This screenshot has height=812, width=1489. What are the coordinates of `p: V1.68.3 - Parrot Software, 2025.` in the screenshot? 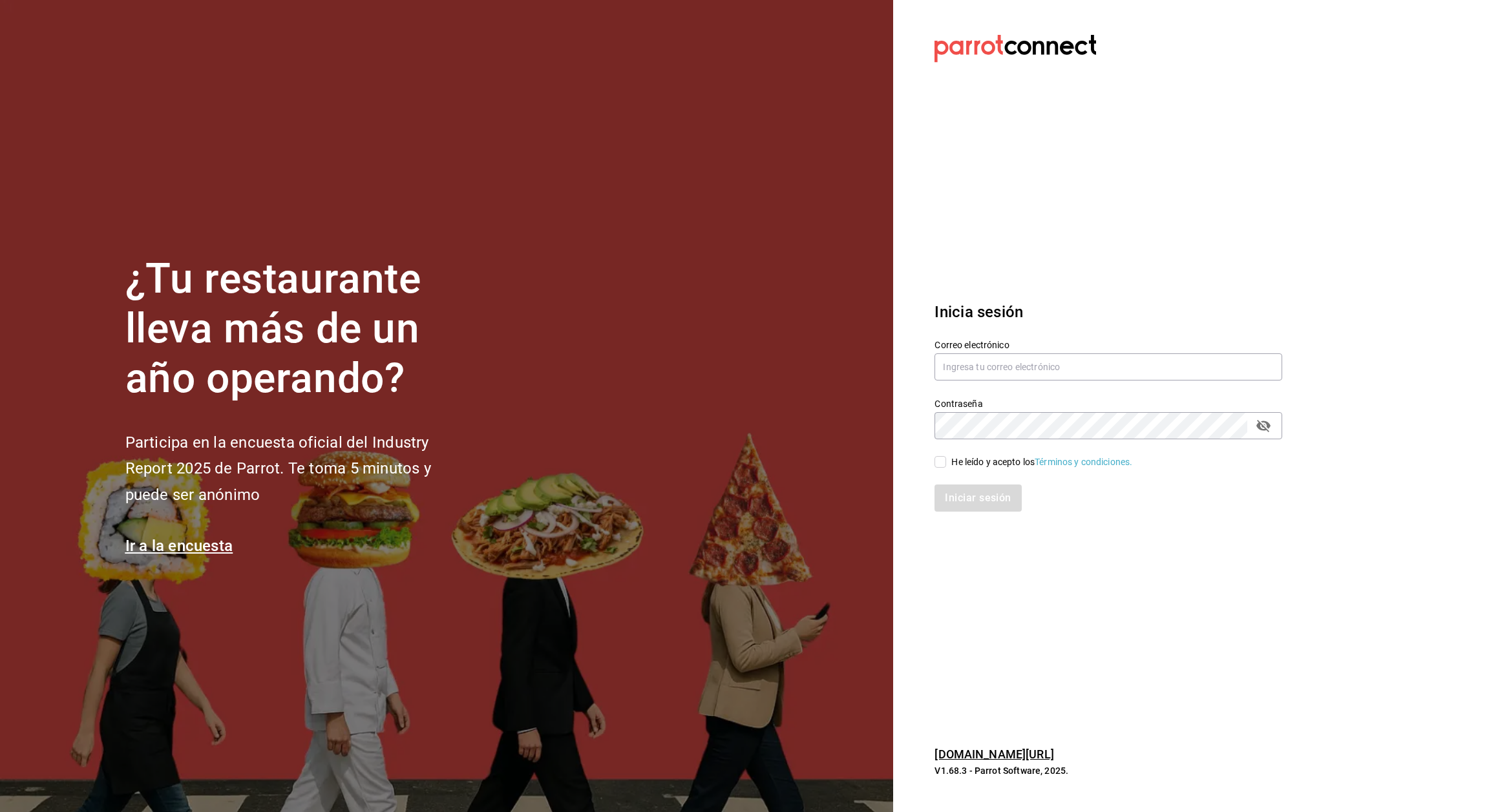 It's located at (1108, 771).